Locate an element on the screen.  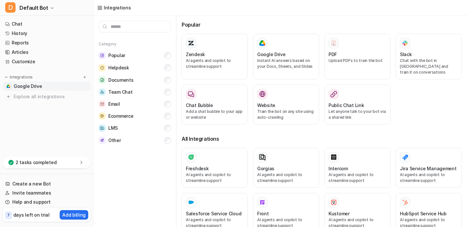
span: Email is located at coordinates (114, 104).